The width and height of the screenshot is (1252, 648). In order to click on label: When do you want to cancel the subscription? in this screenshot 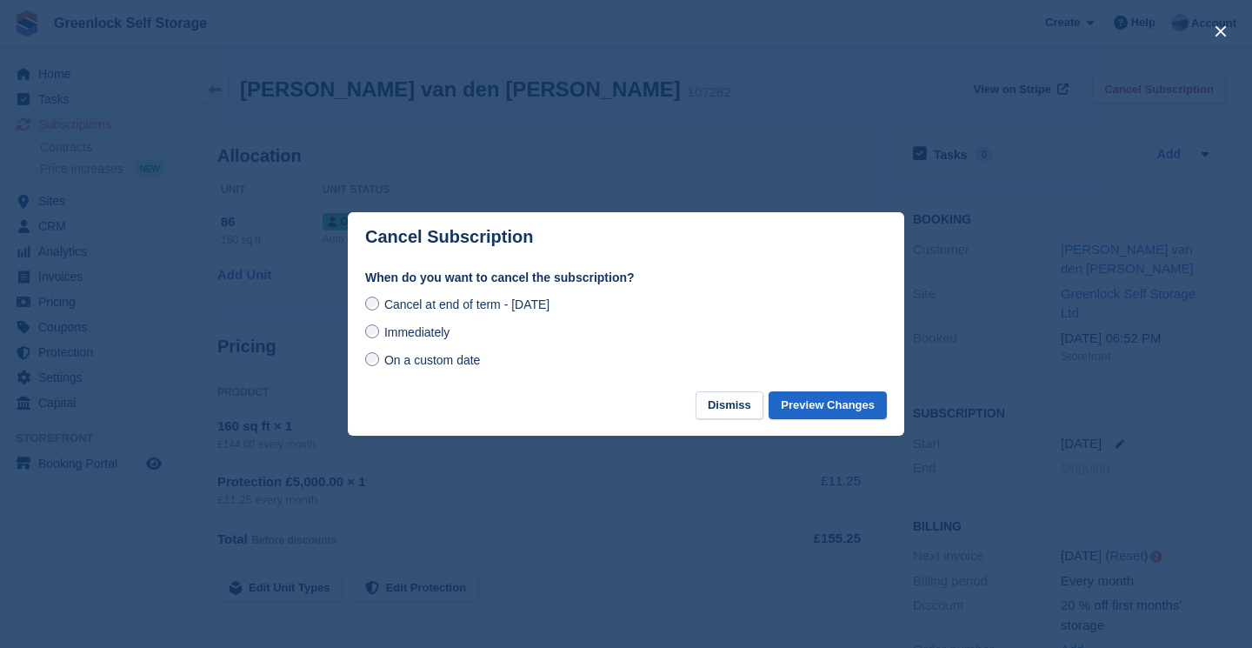, I will do `click(626, 277)`.